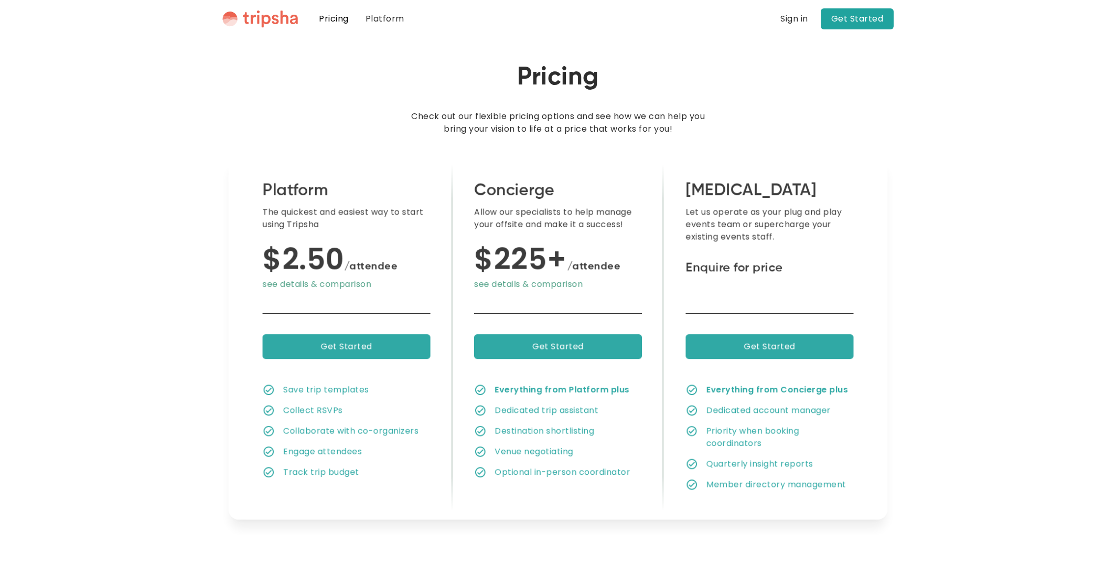 The image size is (1116, 564). I want to click on img: Tripsha Logo, so click(260, 19).